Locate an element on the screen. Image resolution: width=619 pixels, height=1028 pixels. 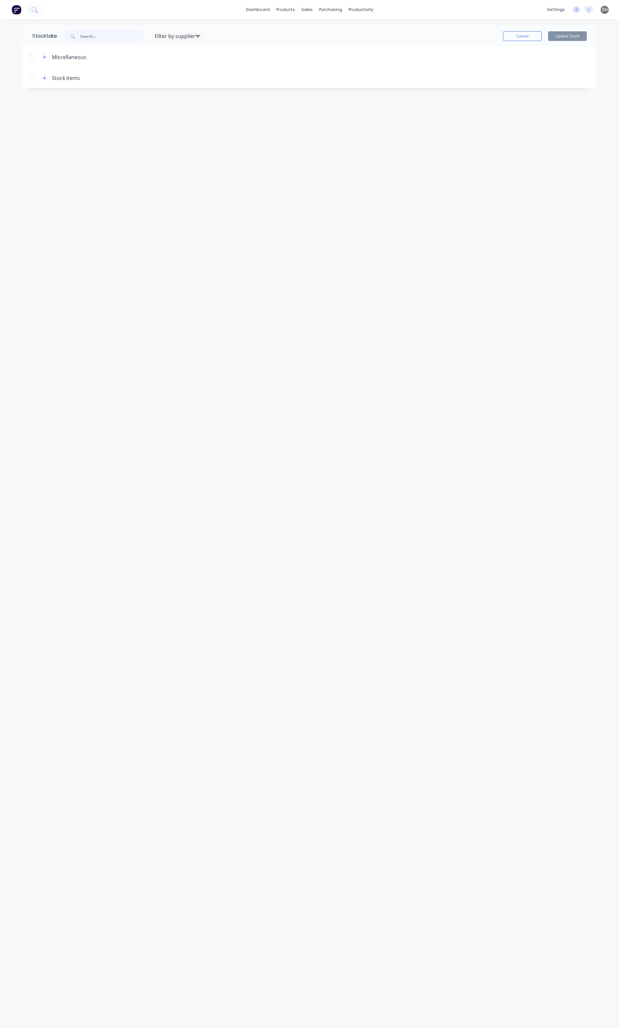
div: Stock items is located at coordinates (66, 78).